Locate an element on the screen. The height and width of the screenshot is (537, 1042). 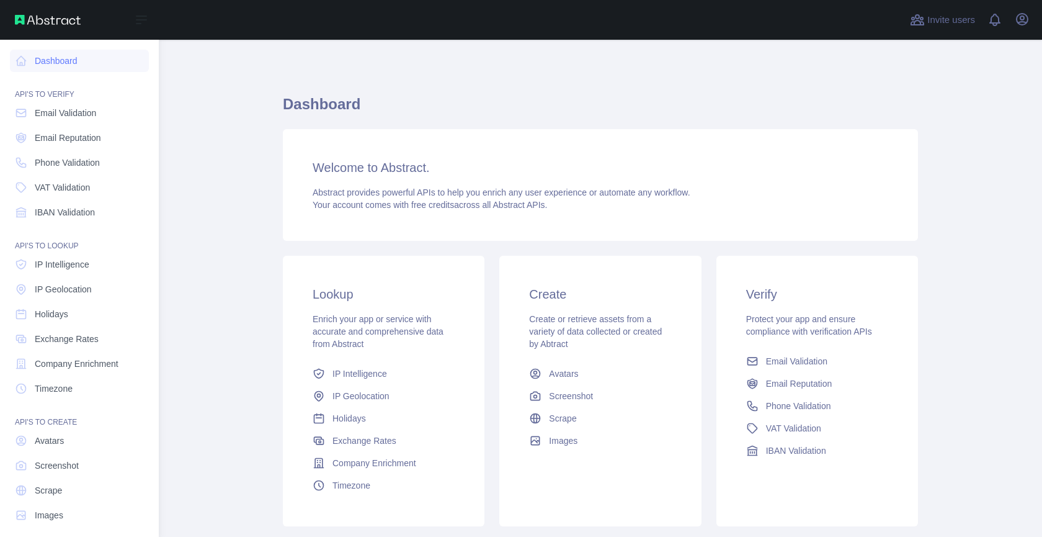
h3: Welcome to Abstract. is located at coordinates (601, 168).